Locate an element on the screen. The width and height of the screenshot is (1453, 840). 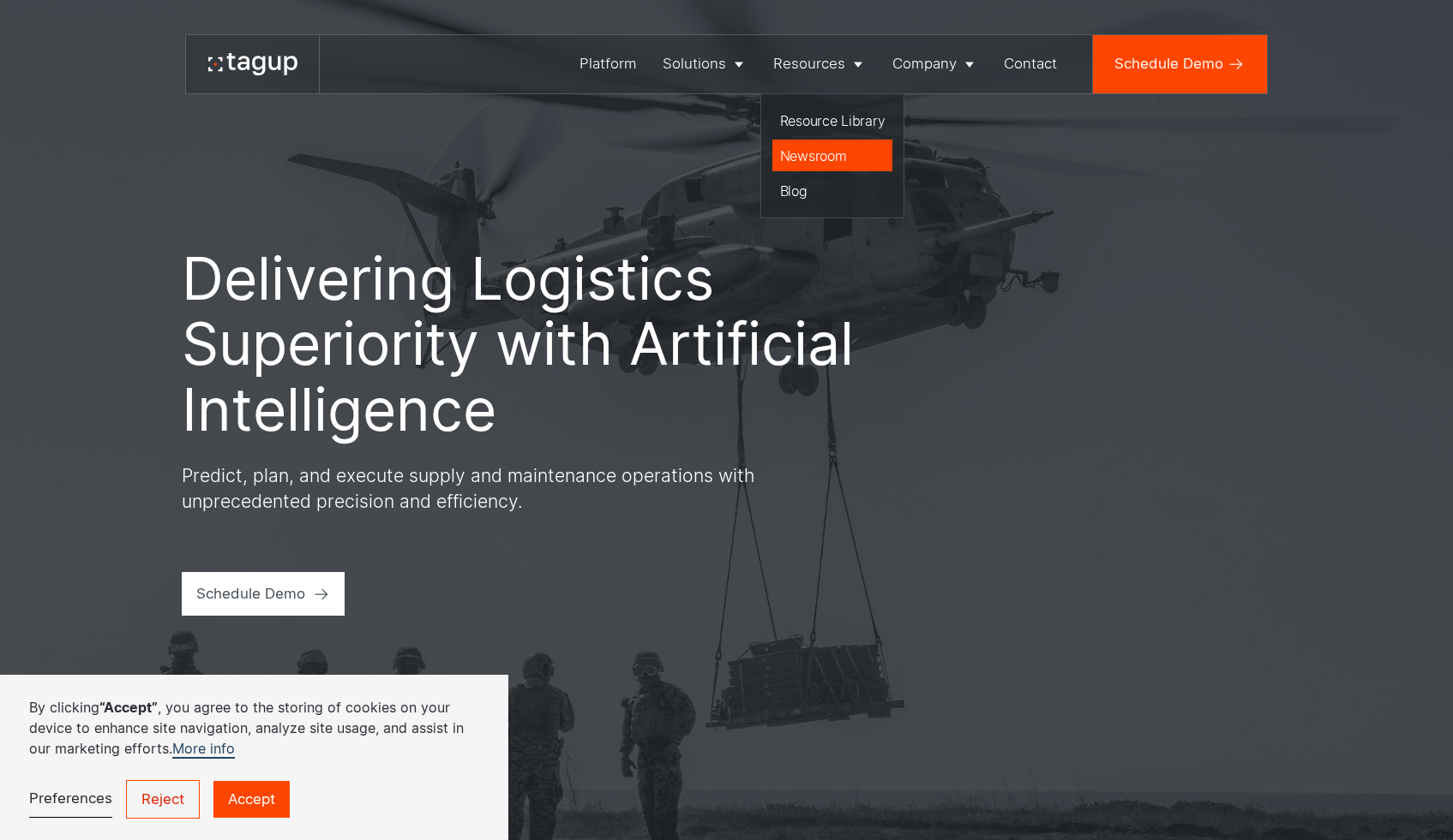
div: Contact is located at coordinates (1030, 63).